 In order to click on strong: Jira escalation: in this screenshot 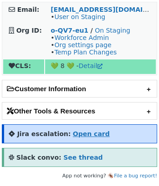, I will do `click(44, 134)`.